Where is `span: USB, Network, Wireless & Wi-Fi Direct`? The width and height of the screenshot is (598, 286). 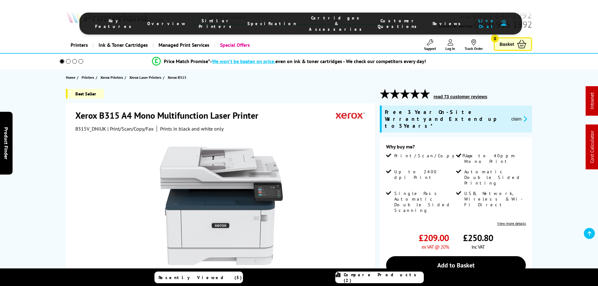
span: USB, Network, Wireless & Wi-Fi Direct is located at coordinates (495, 199).